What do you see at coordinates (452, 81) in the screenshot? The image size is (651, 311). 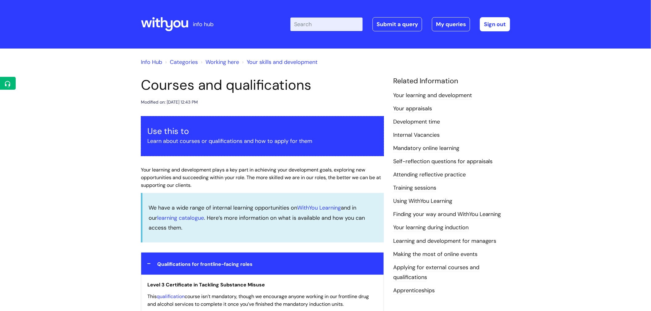 I see `h4: Related Information` at bounding box center [452, 81].